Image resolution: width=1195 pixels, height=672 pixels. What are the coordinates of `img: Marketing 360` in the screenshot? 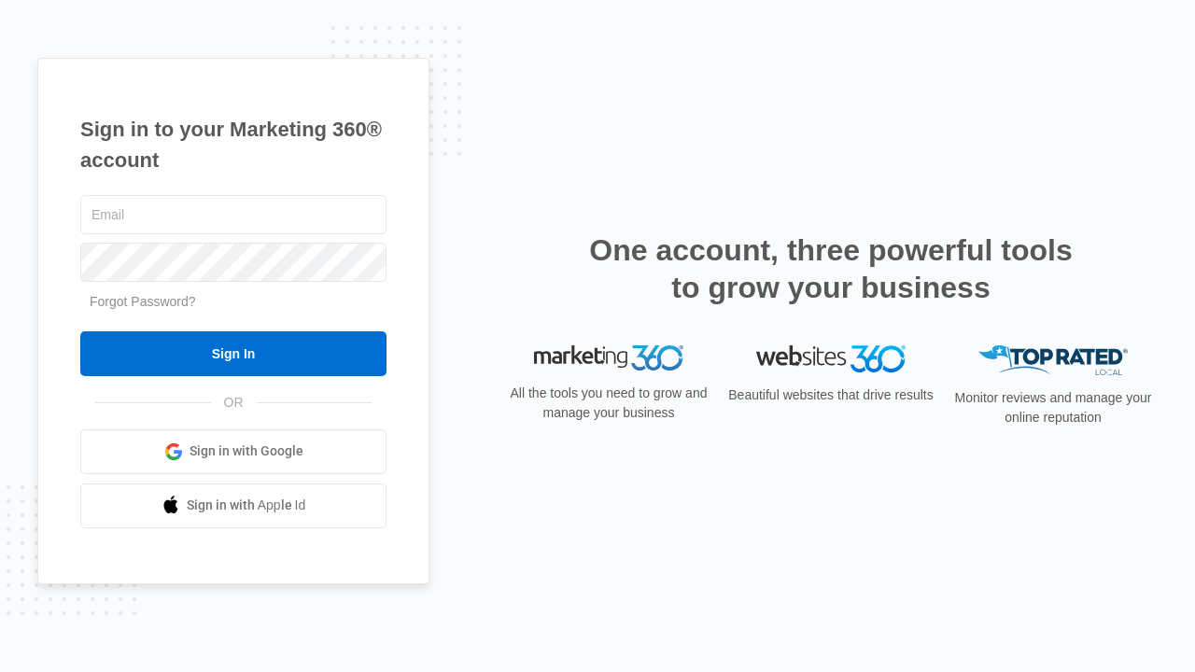 It's located at (609, 359).